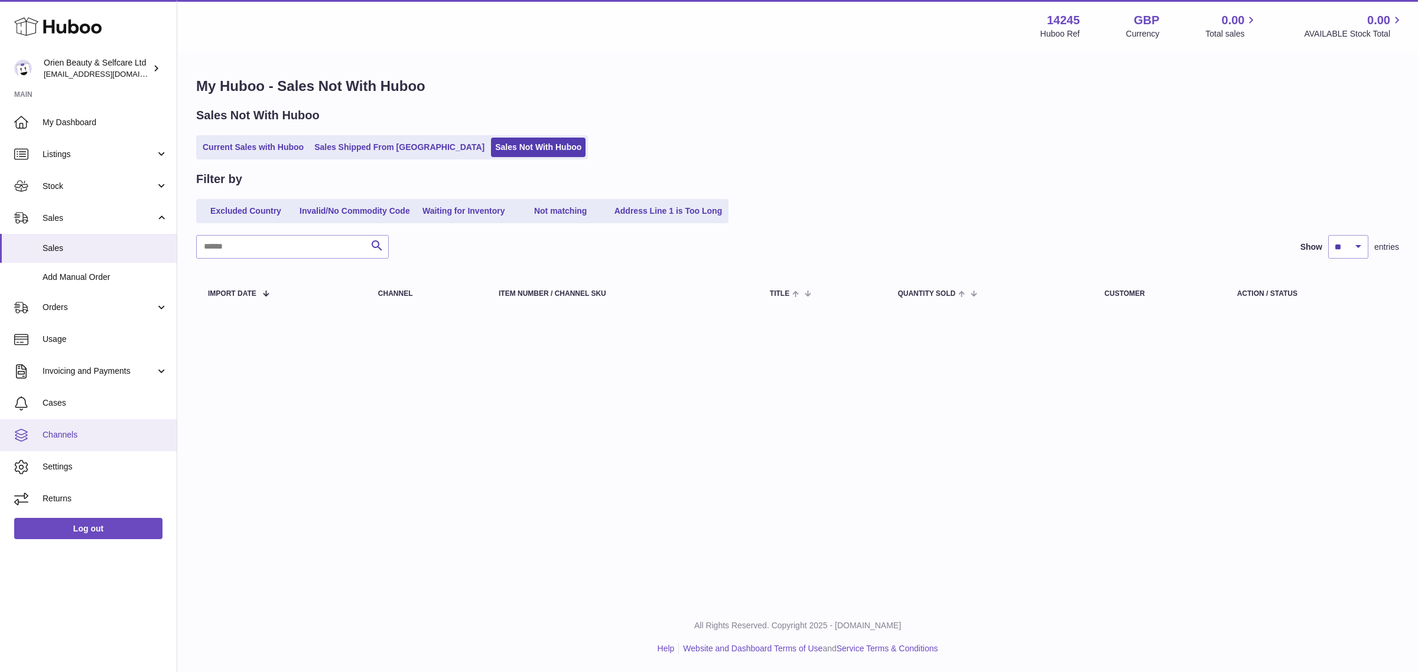  I want to click on a: Not matching, so click(561, 211).